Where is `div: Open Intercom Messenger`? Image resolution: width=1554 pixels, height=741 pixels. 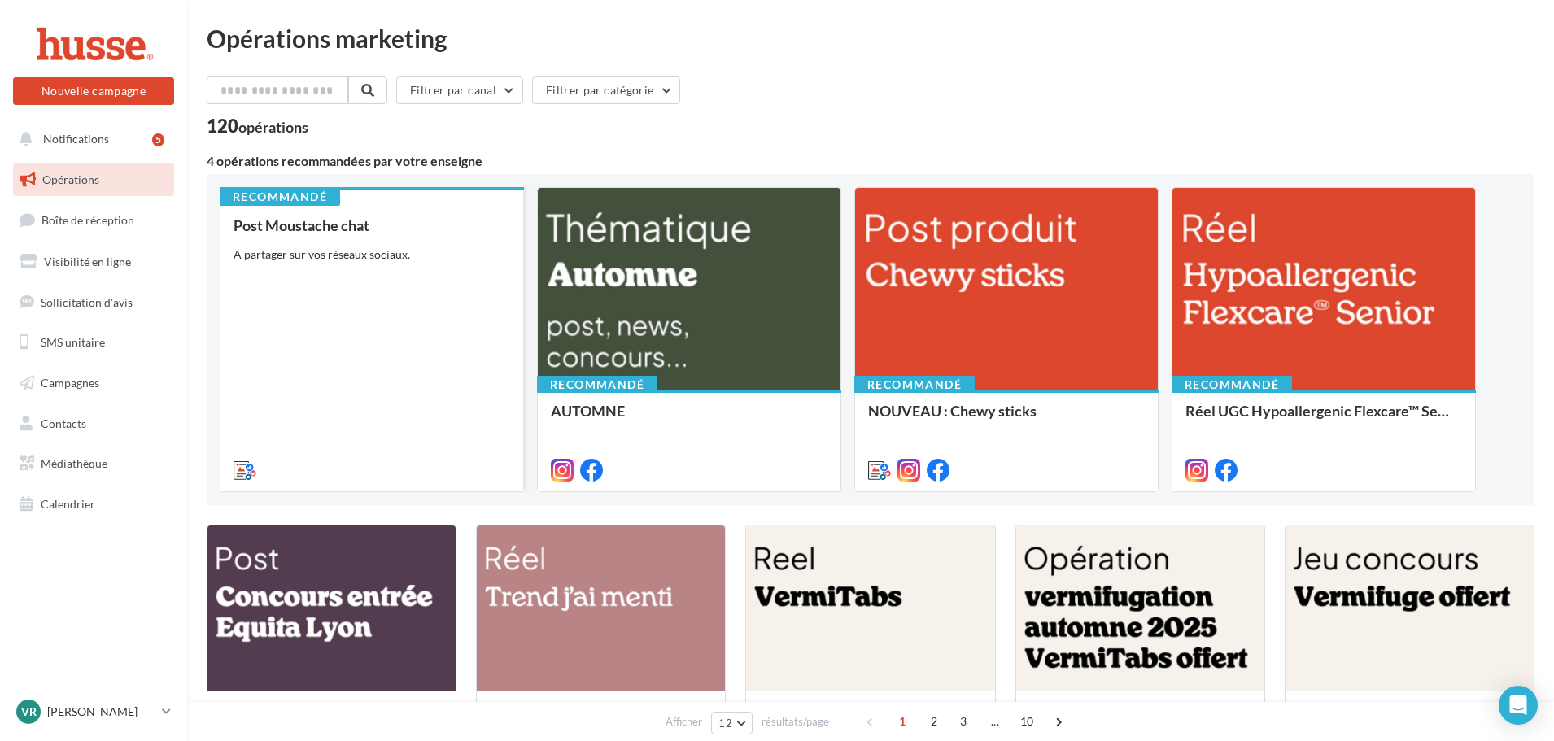 div: Open Intercom Messenger is located at coordinates (1519, 706).